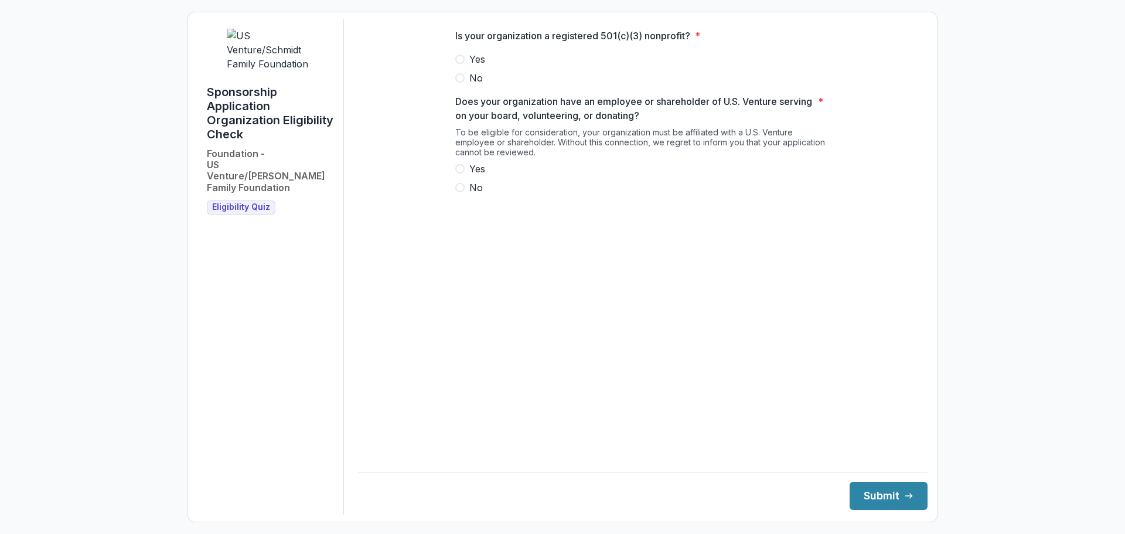 The height and width of the screenshot is (534, 1125). What do you see at coordinates (270, 113) in the screenshot?
I see `h1: Sponsorship Application Organization Eligibility Check` at bounding box center [270, 113].